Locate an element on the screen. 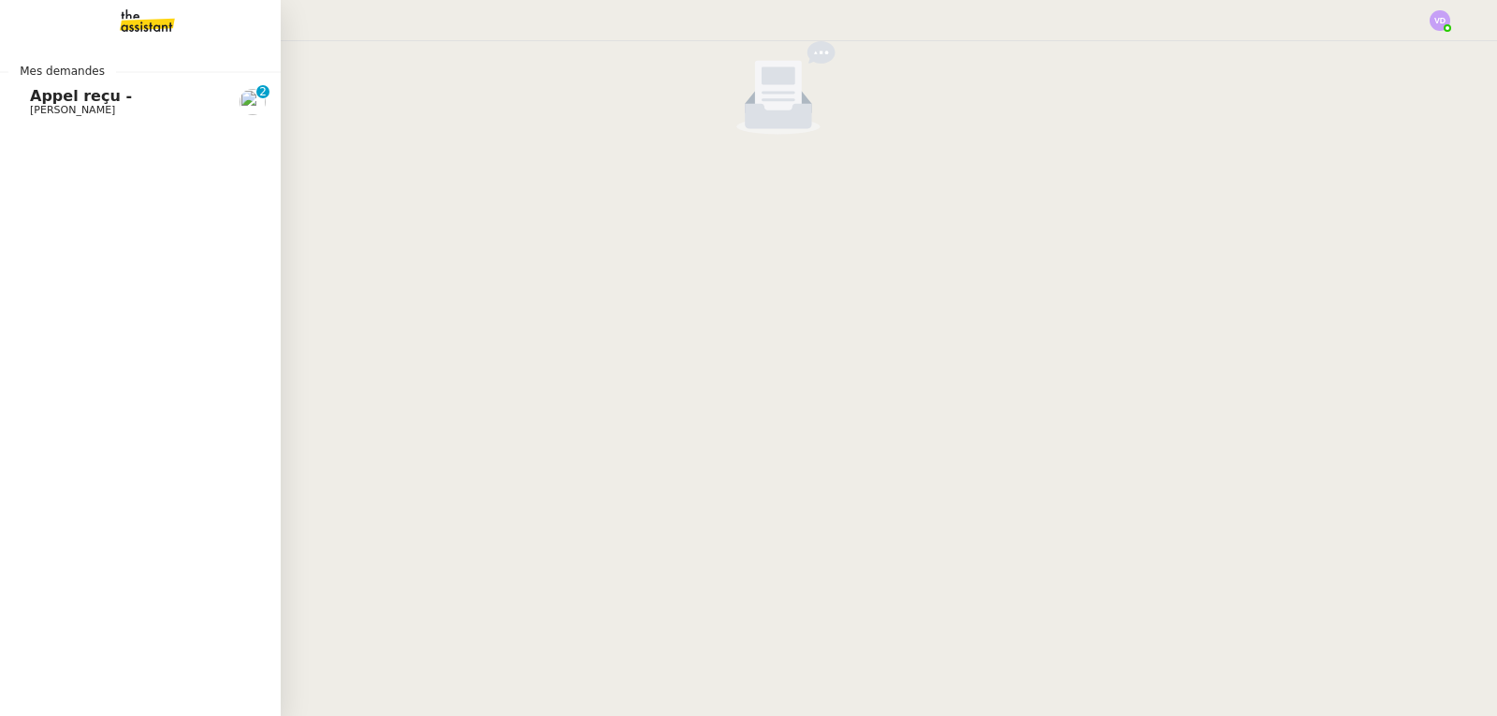 The image size is (1497, 716). nz-badge-sup: 2 is located at coordinates (263, 92).